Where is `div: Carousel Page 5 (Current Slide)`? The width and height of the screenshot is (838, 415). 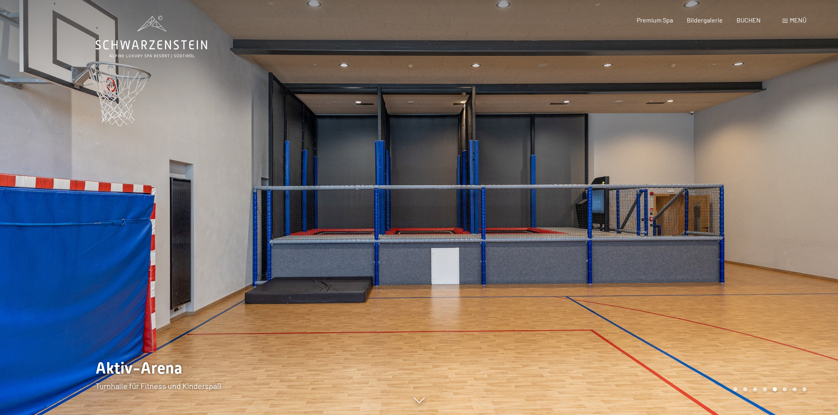 div: Carousel Page 5 (Current Slide) is located at coordinates (774, 389).